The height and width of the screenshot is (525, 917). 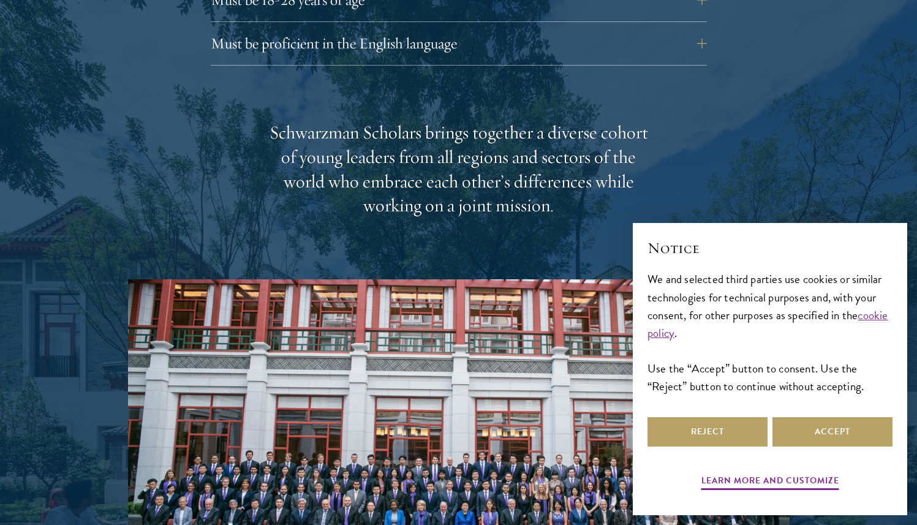 What do you see at coordinates (770, 248) in the screenshot?
I see `h2: Notice` at bounding box center [770, 248].